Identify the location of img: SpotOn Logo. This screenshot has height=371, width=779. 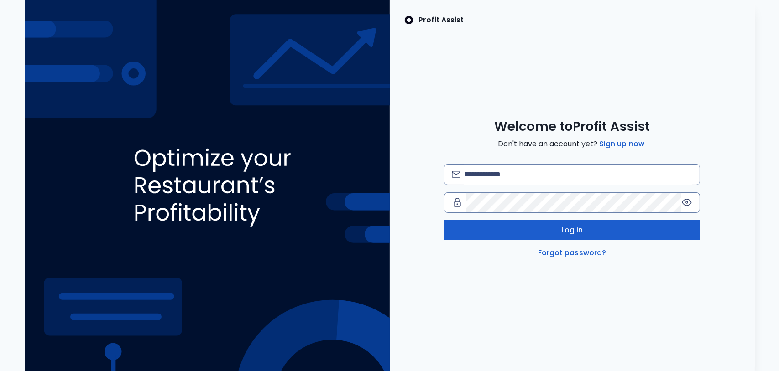
(409, 20).